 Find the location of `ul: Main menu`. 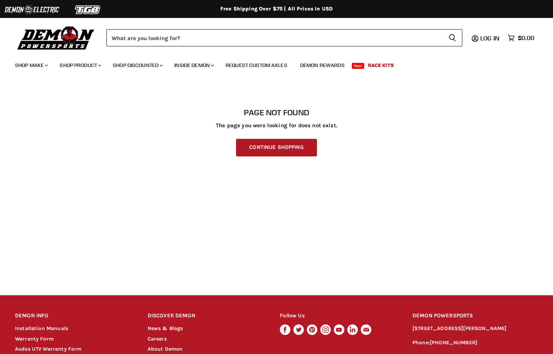

ul: Main menu is located at coordinates (271, 64).